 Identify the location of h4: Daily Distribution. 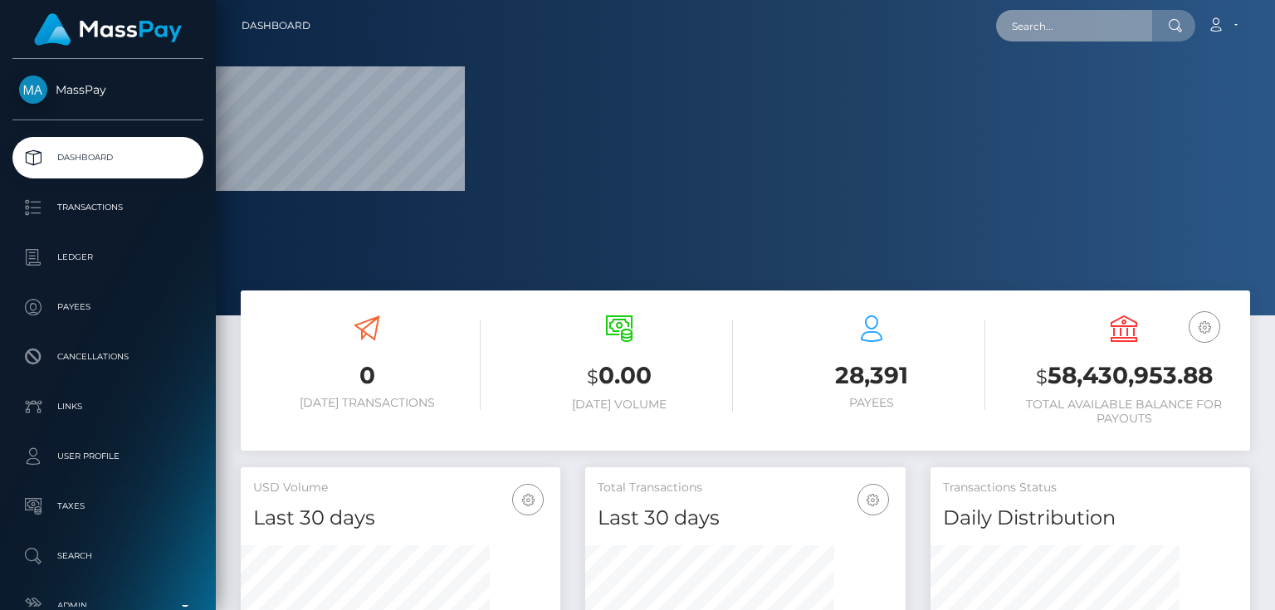
(1090, 518).